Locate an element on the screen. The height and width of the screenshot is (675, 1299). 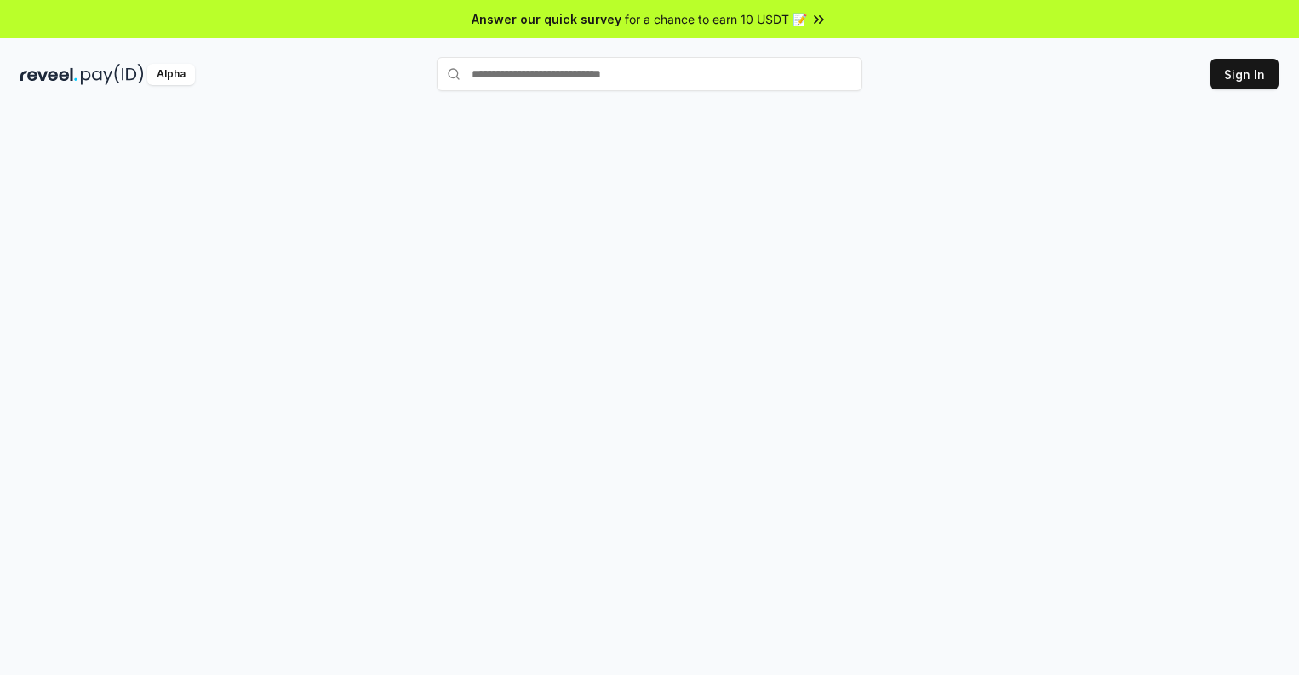
div: Alpha is located at coordinates (171, 74).